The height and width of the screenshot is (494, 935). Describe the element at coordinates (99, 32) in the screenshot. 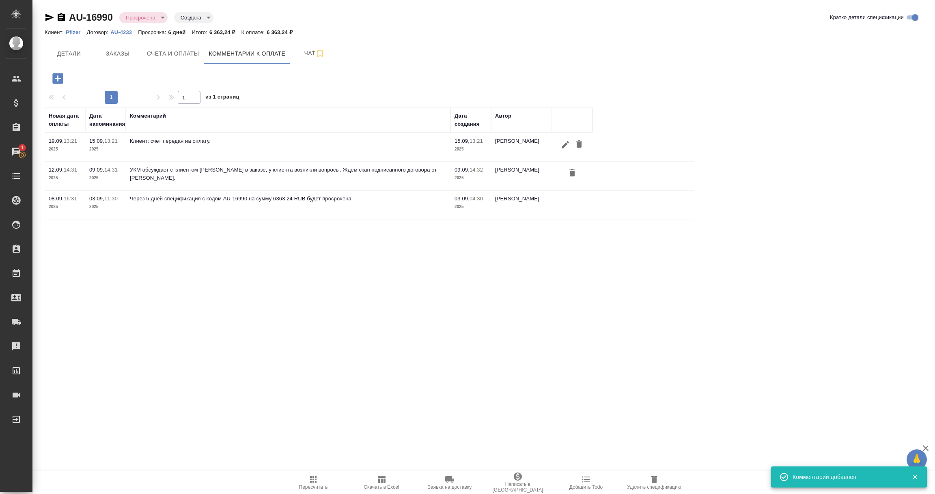

I see `p: Договор:` at that location.